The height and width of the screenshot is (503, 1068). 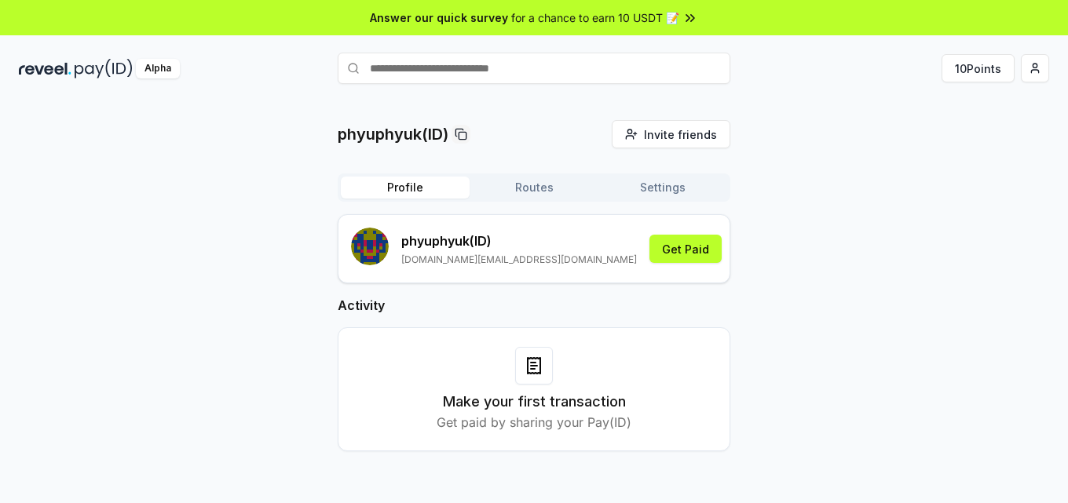 What do you see at coordinates (158, 68) in the screenshot?
I see `div: Alpha` at bounding box center [158, 68].